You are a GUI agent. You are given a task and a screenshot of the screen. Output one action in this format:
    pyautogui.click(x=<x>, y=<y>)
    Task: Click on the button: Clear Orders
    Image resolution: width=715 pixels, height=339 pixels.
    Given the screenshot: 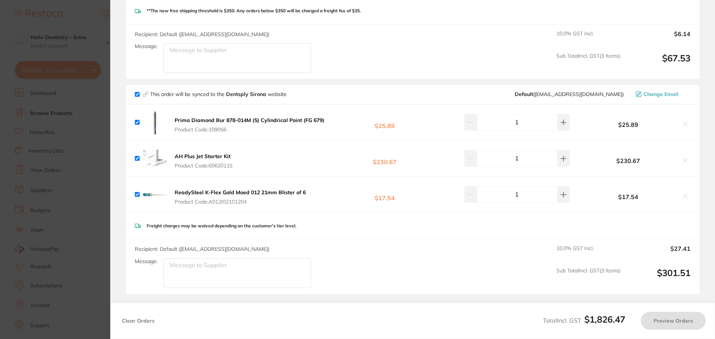 What is the action you would take?
    pyautogui.click(x=138, y=321)
    